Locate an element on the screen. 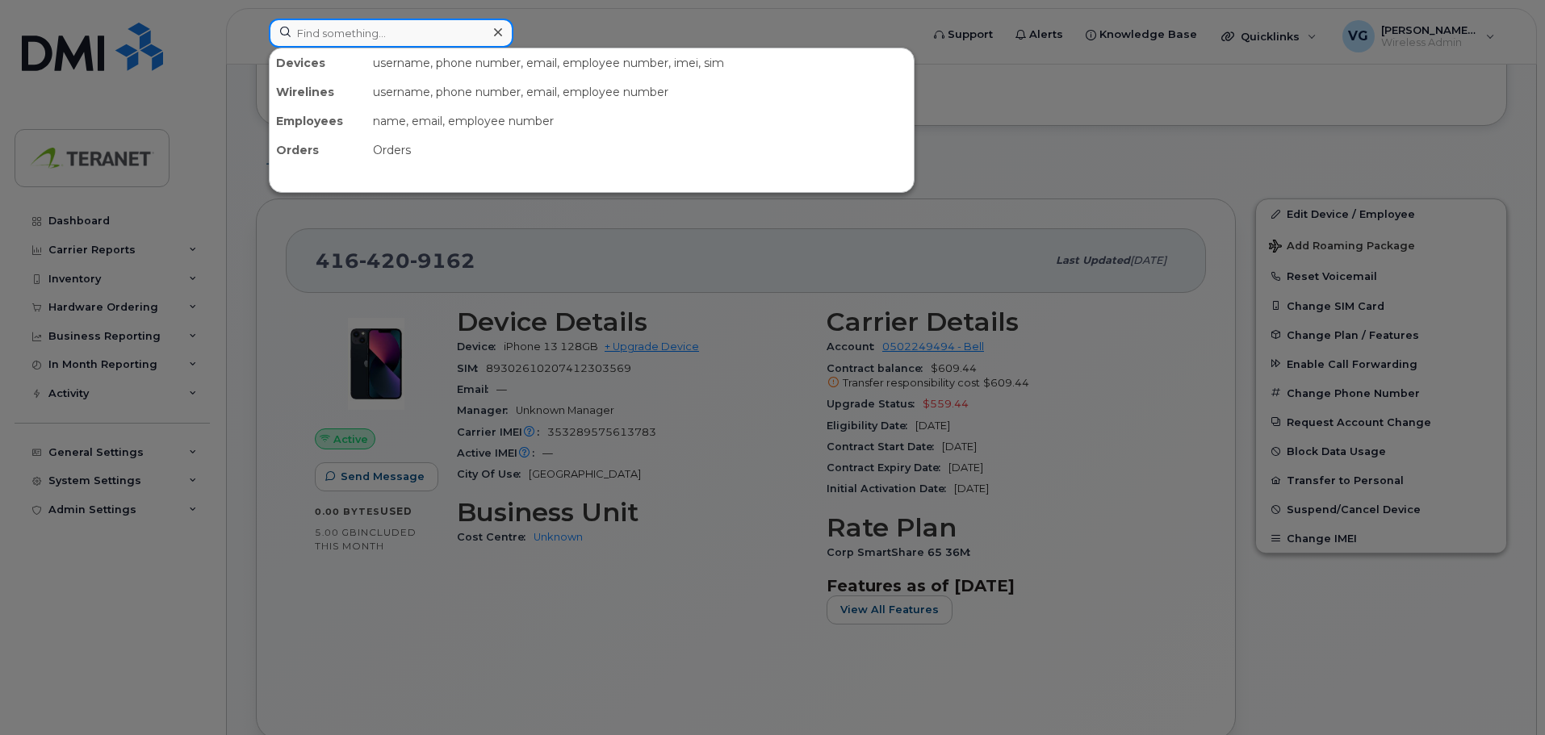  div: username, phone number, email, employee number, imei, sim is located at coordinates (640, 63).